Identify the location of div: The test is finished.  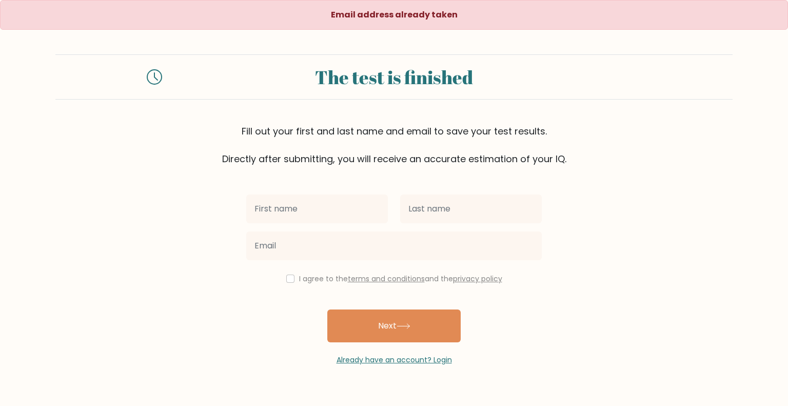
(394, 77).